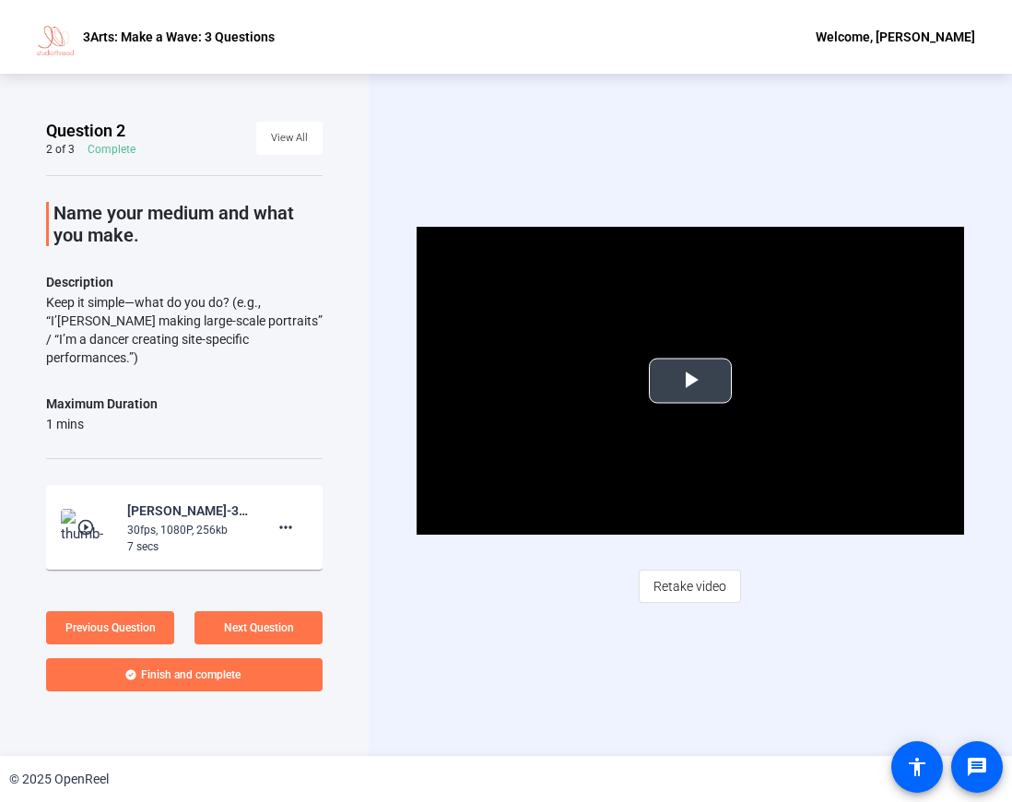 The height and width of the screenshot is (802, 1012). I want to click on span: Question 2, so click(86, 131).